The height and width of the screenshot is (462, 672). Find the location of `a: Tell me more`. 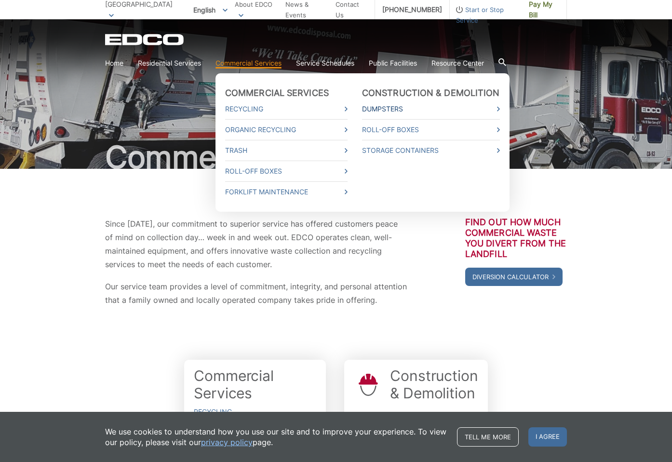

a: Tell me more is located at coordinates (488, 437).